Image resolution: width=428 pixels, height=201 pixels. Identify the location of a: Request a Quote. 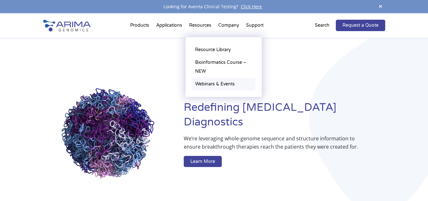
(361, 25).